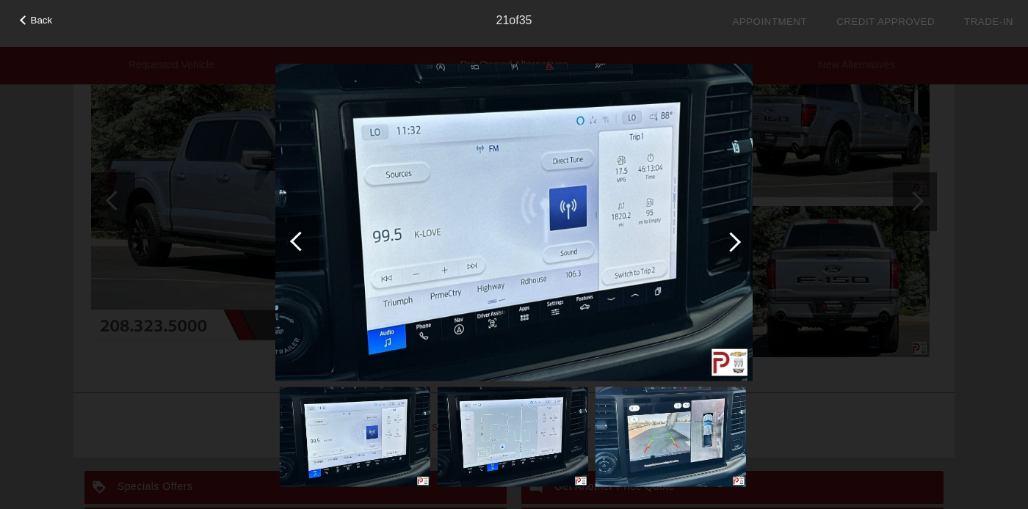 The image size is (1028, 509). Describe the element at coordinates (503, 20) in the screenshot. I see `span: 21` at that location.